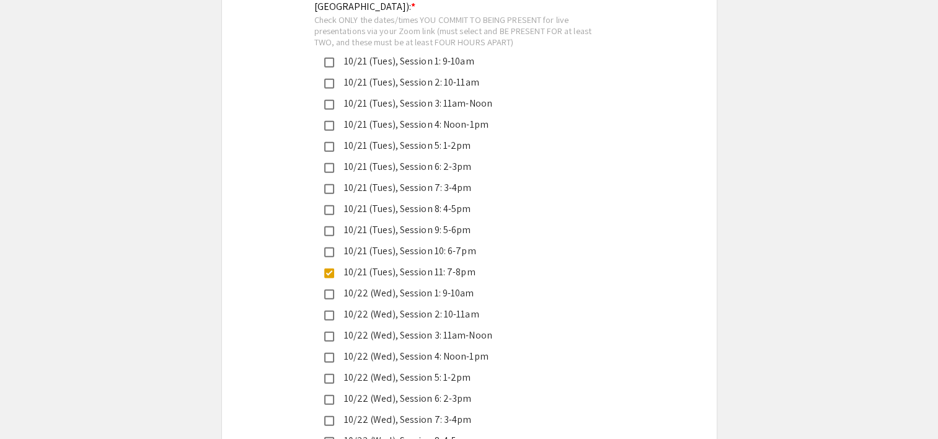 Image resolution: width=938 pixels, height=439 pixels. Describe the element at coordinates (464, 188) in the screenshot. I see `div: 10/21 (Tues), Session 7: 3-4pm` at that location.